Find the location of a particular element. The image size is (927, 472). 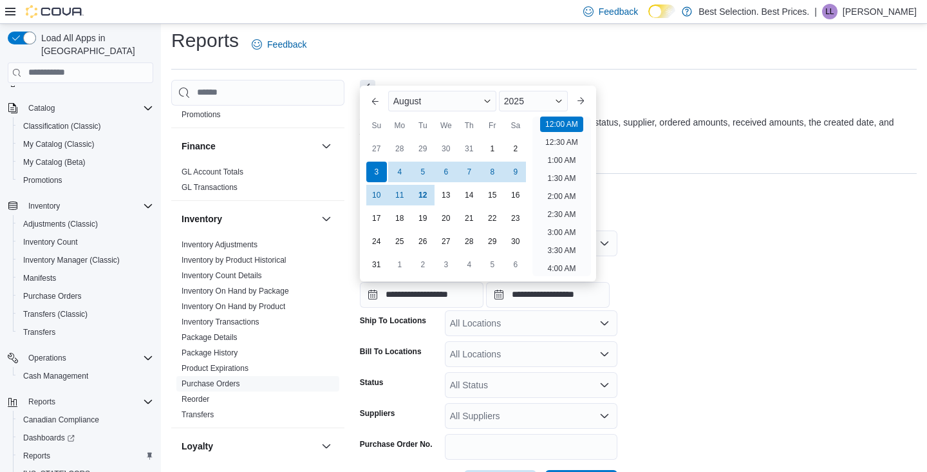

li: 1:00 AM is located at coordinates (561, 160).